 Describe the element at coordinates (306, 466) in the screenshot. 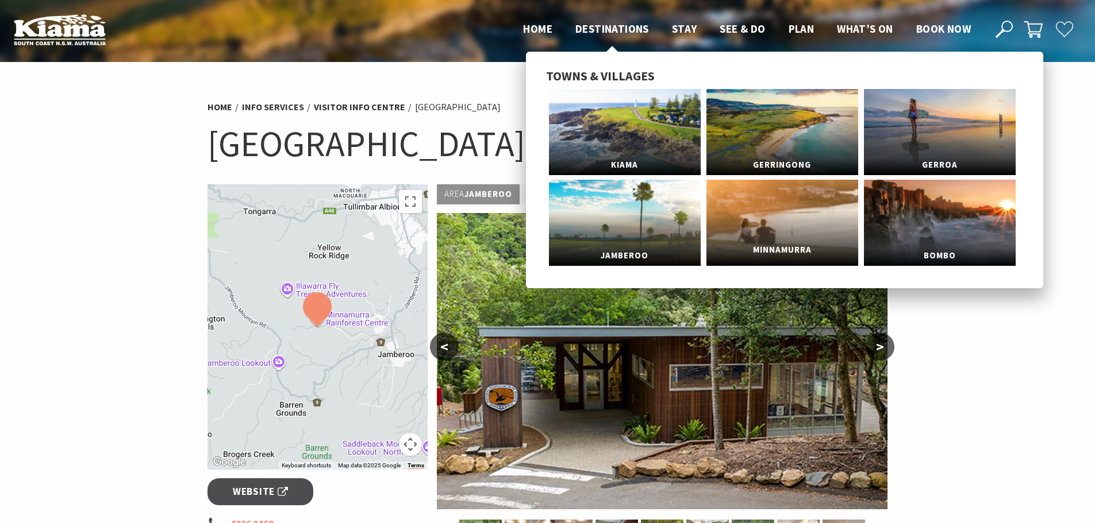

I see `button: Keyboard shortcuts` at that location.